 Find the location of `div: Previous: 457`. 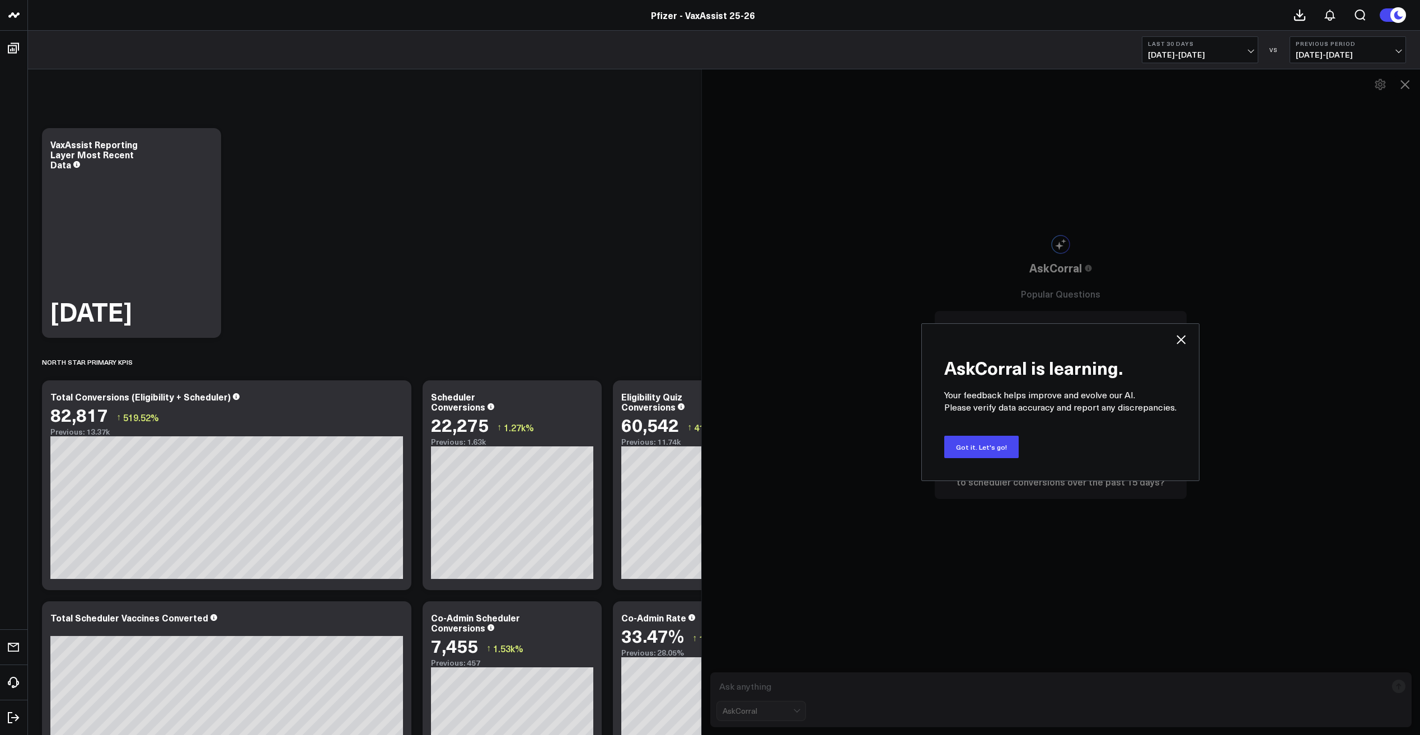

div: Previous: 457 is located at coordinates (512, 663).